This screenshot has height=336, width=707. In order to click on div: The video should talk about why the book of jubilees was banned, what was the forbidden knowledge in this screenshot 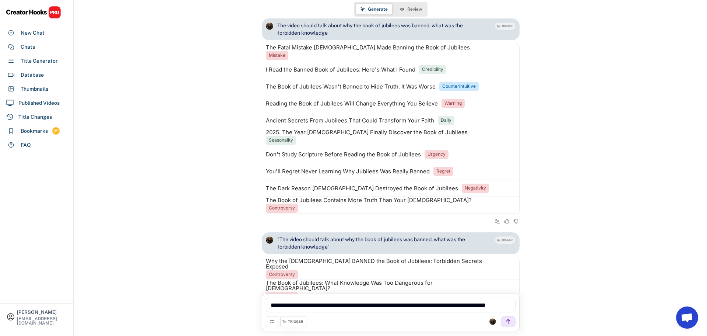, I will do `click(379, 29)`.